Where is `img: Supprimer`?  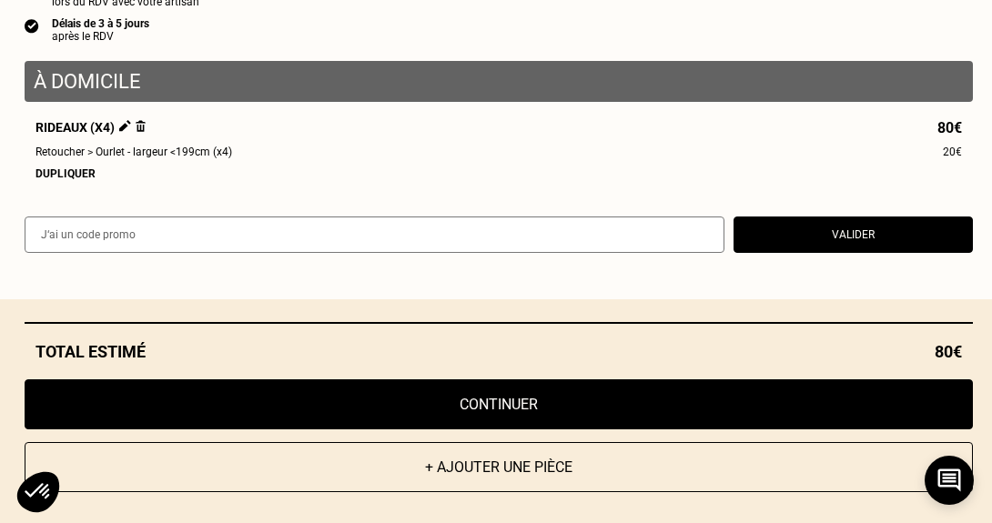 img: Supprimer is located at coordinates (140, 126).